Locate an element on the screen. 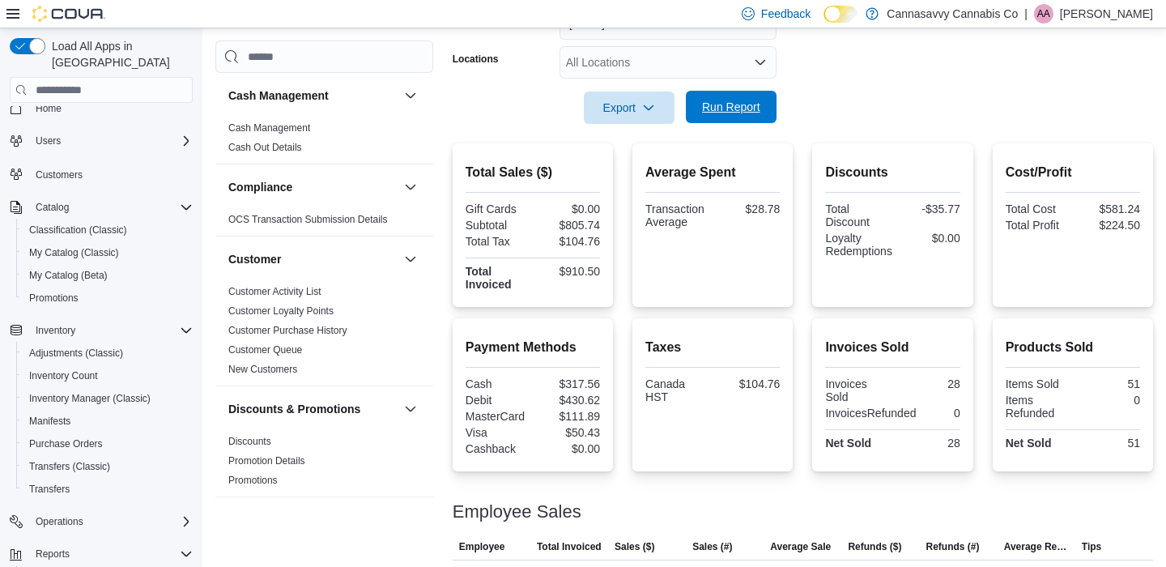 This screenshot has height=567, width=1166. button: Reports is located at coordinates (53, 554).